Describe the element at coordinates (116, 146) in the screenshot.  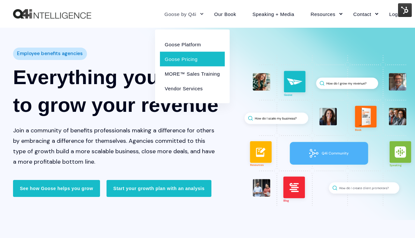
I see `p: Join a community of benefits professionals making a difference for others by embracing a differen...` at that location.